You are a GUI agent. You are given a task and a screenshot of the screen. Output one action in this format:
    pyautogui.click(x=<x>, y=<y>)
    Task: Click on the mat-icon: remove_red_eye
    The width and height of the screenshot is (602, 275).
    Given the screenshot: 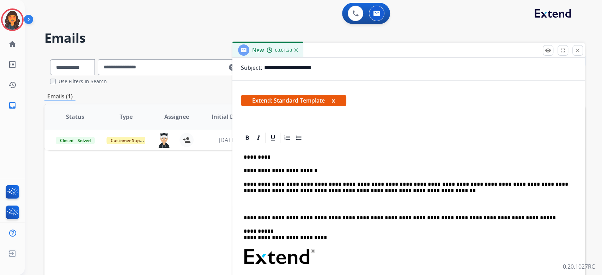 What is the action you would take?
    pyautogui.click(x=548, y=50)
    